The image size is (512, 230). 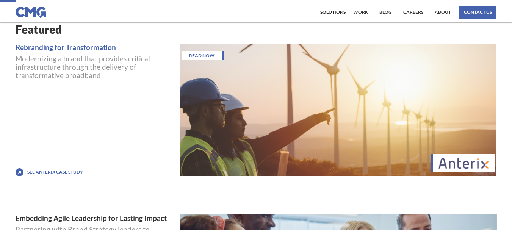 I want to click on a: Rebranding for Transformation, so click(x=94, y=47).